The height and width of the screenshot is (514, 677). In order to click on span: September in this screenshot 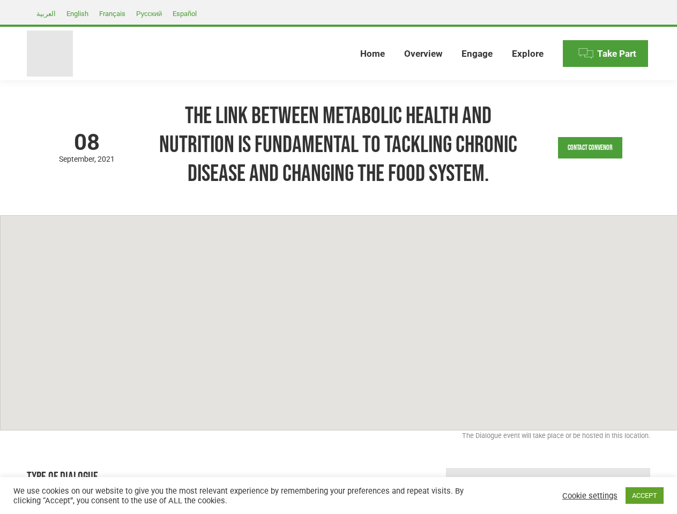, I will do `click(78, 159)`.